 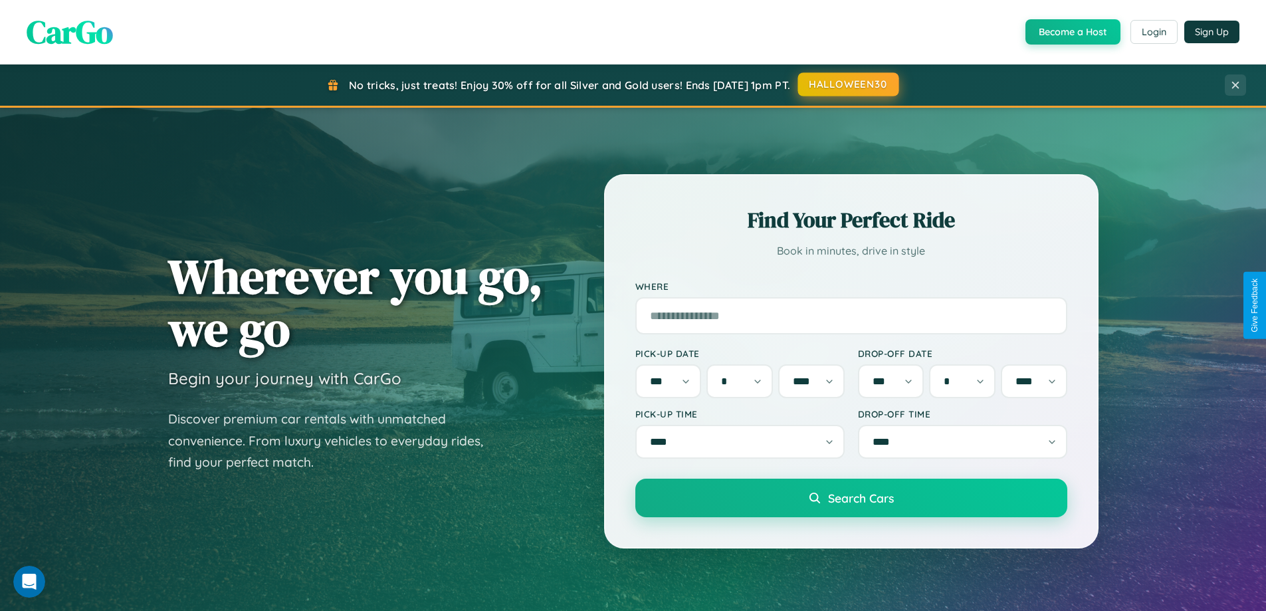 I want to click on label: Drop-off Date, so click(x=963, y=353).